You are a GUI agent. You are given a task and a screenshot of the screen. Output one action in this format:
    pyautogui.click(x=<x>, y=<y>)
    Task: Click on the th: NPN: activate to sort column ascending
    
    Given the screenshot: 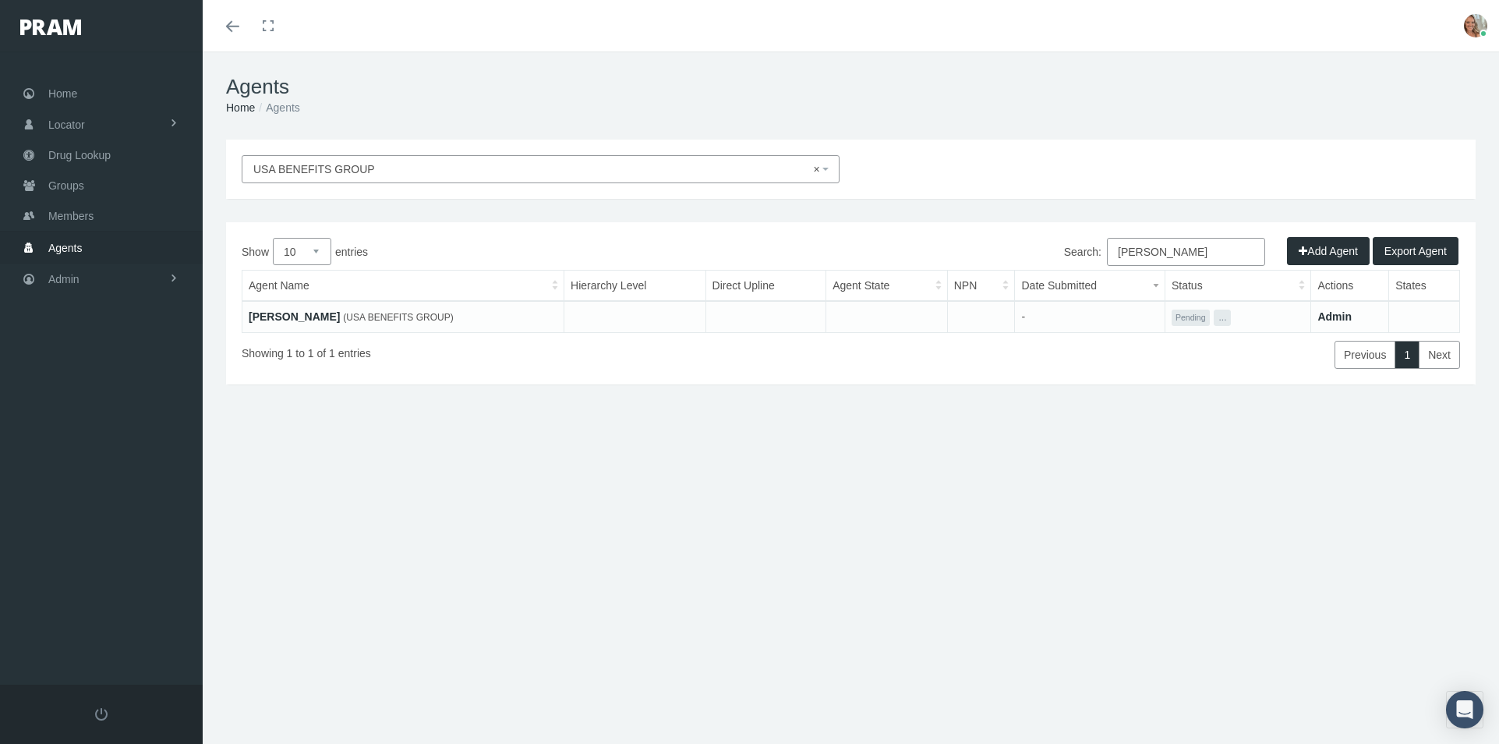 What is the action you would take?
    pyautogui.click(x=981, y=286)
    